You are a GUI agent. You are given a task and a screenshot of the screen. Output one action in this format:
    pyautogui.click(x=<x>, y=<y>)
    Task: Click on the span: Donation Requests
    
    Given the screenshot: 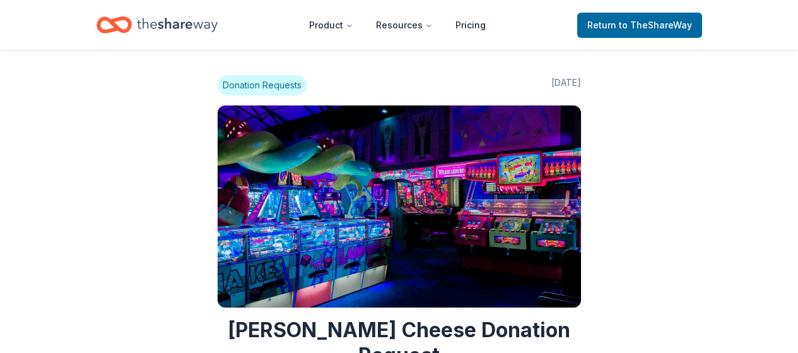 What is the action you would take?
    pyautogui.click(x=262, y=85)
    